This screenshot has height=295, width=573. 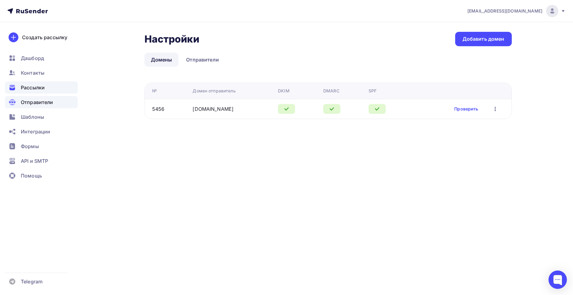 What do you see at coordinates (33, 88) in the screenshot?
I see `span: Рассылки` at bounding box center [33, 88].